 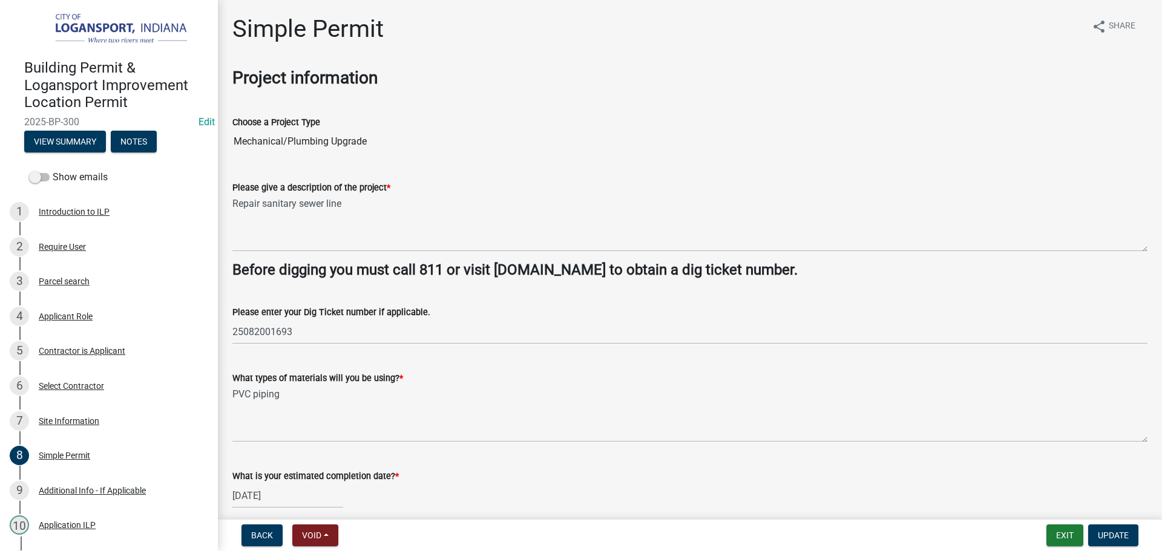 I want to click on h1: Simple Permit, so click(x=308, y=29).